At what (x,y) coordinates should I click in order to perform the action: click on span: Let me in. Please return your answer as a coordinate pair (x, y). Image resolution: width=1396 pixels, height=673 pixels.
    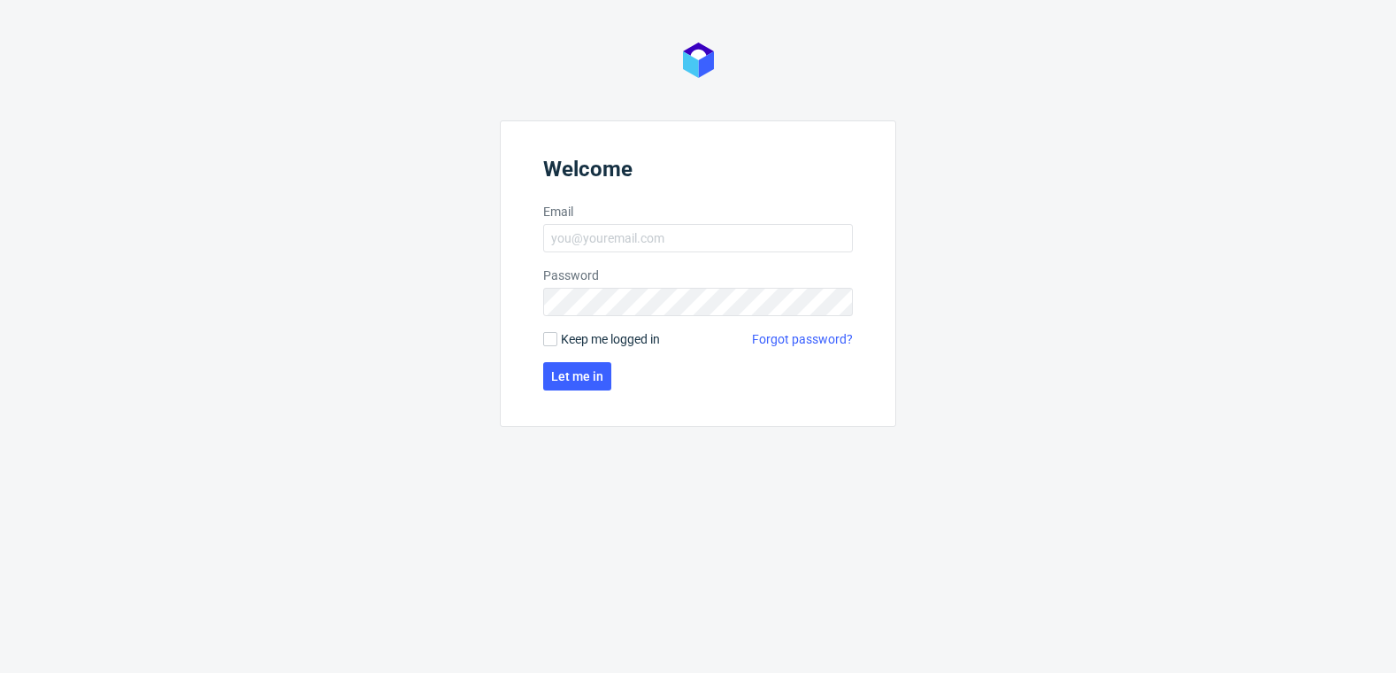
    Looking at the image, I should click on (577, 376).